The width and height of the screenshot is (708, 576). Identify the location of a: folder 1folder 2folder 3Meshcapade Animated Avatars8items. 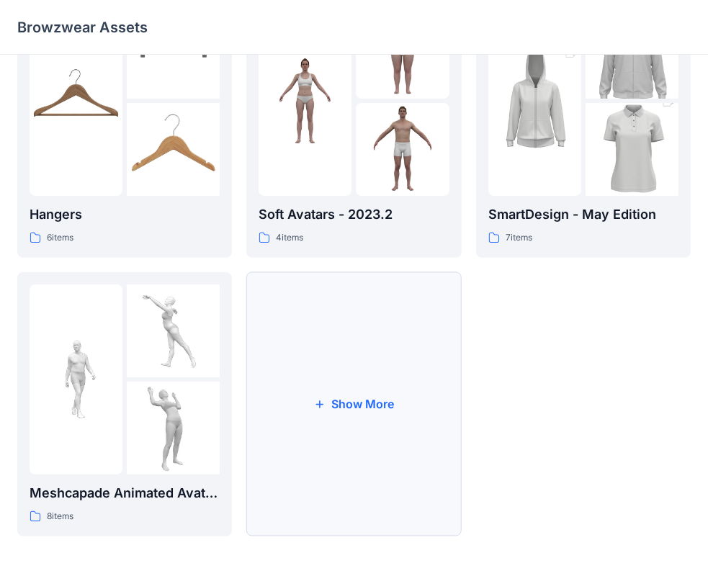
(125, 404).